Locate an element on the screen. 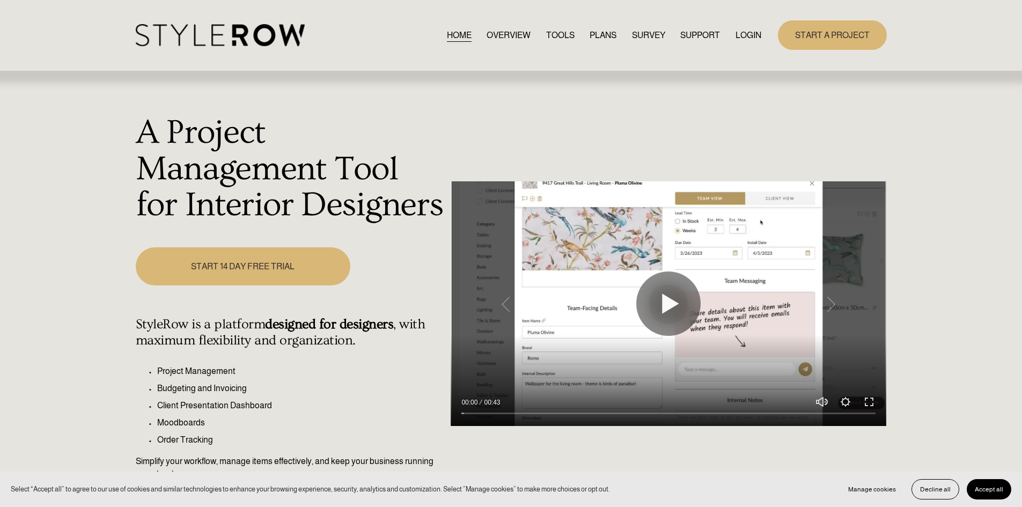 The height and width of the screenshot is (507, 1022). p: Select “Accept all” to agree to our use of cookies and similar technologies to enhance your brows... is located at coordinates (310, 489).